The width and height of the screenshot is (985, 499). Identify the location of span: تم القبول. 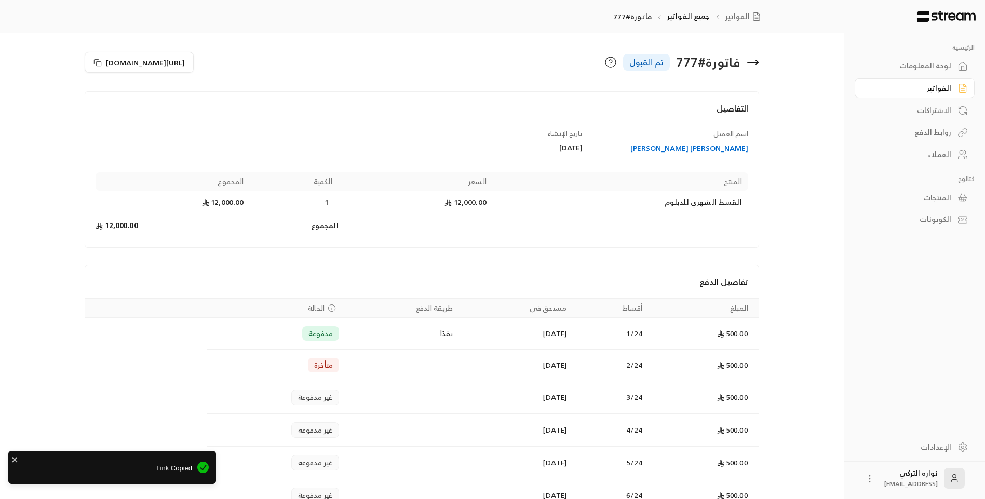
(646, 62).